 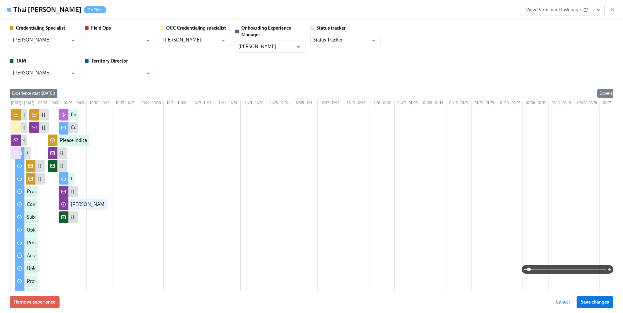 I want to click on div: 10/03 – 10/09, so click(x=74, y=104).